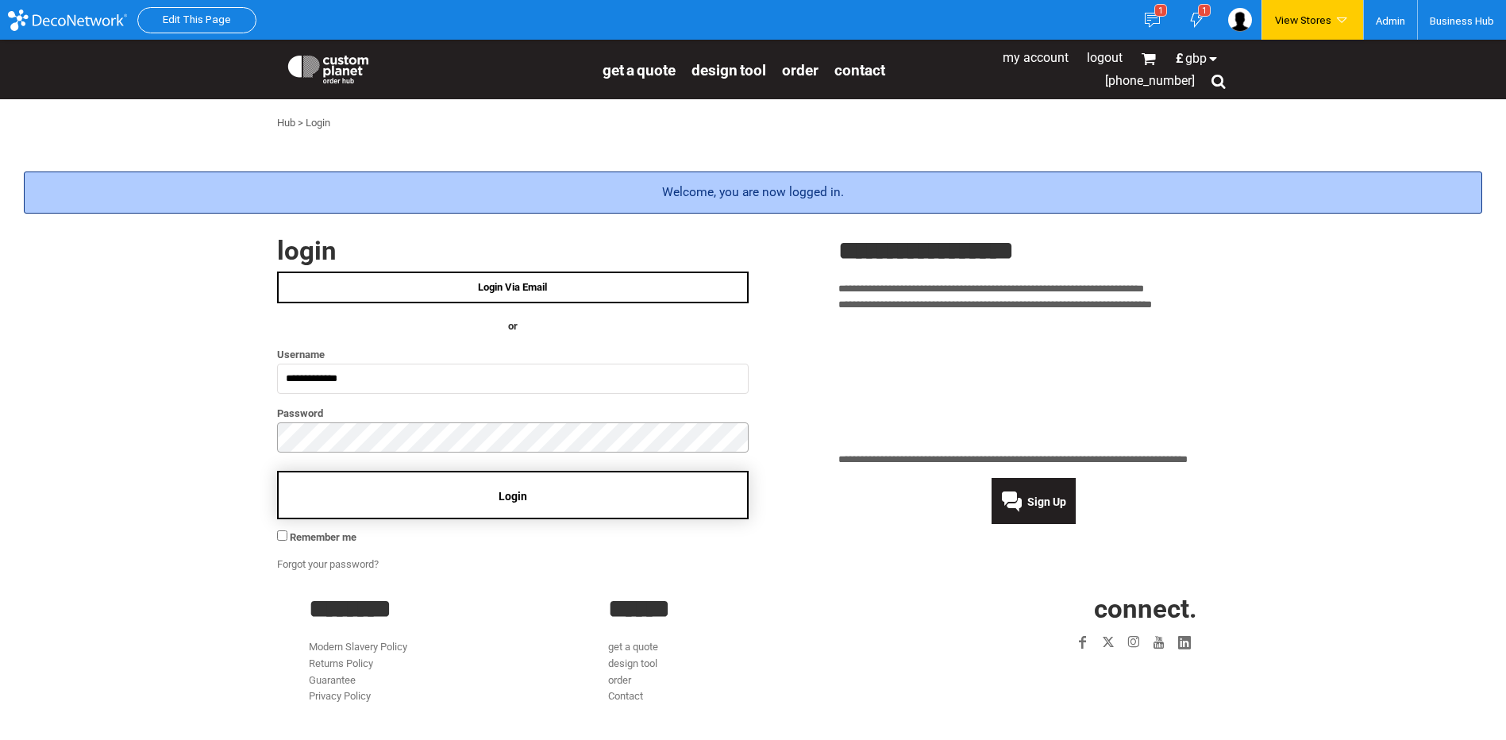  Describe the element at coordinates (513, 250) in the screenshot. I see `h2: Login` at that location.